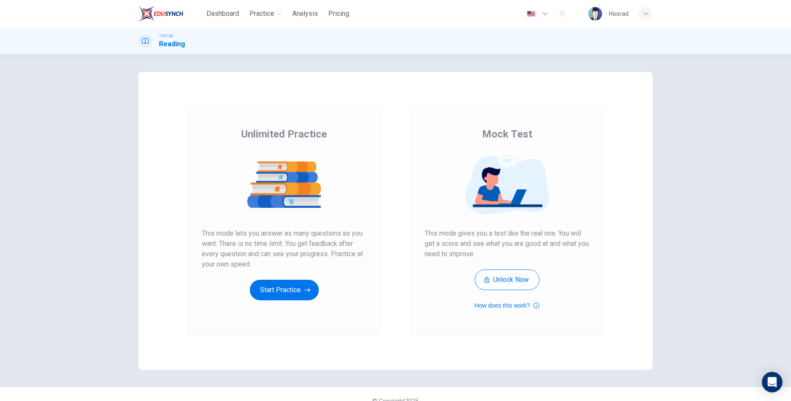 The image size is (791, 401). I want to click on button: Unlock Now, so click(507, 280).